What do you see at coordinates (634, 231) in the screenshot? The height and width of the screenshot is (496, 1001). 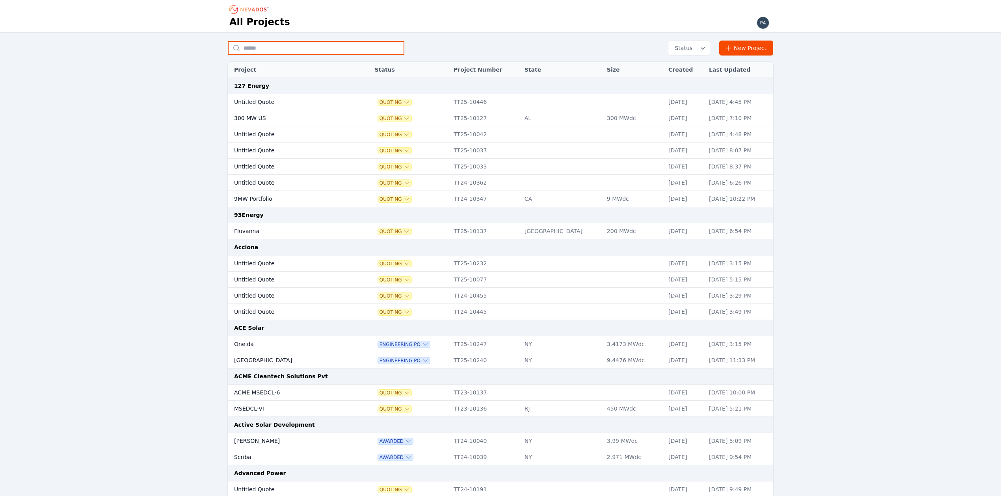 I see `td: 200 MWdc` at bounding box center [634, 231].